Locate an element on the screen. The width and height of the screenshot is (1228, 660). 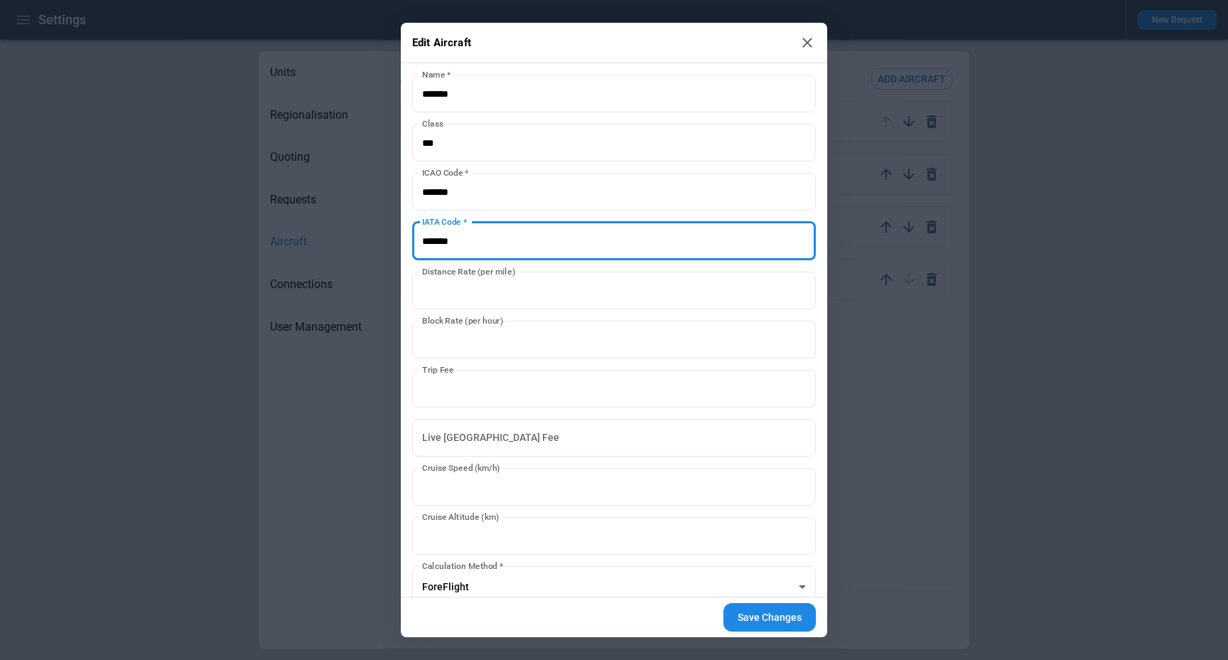
label: Cruise Speed (km/h) is located at coordinates (461, 467).